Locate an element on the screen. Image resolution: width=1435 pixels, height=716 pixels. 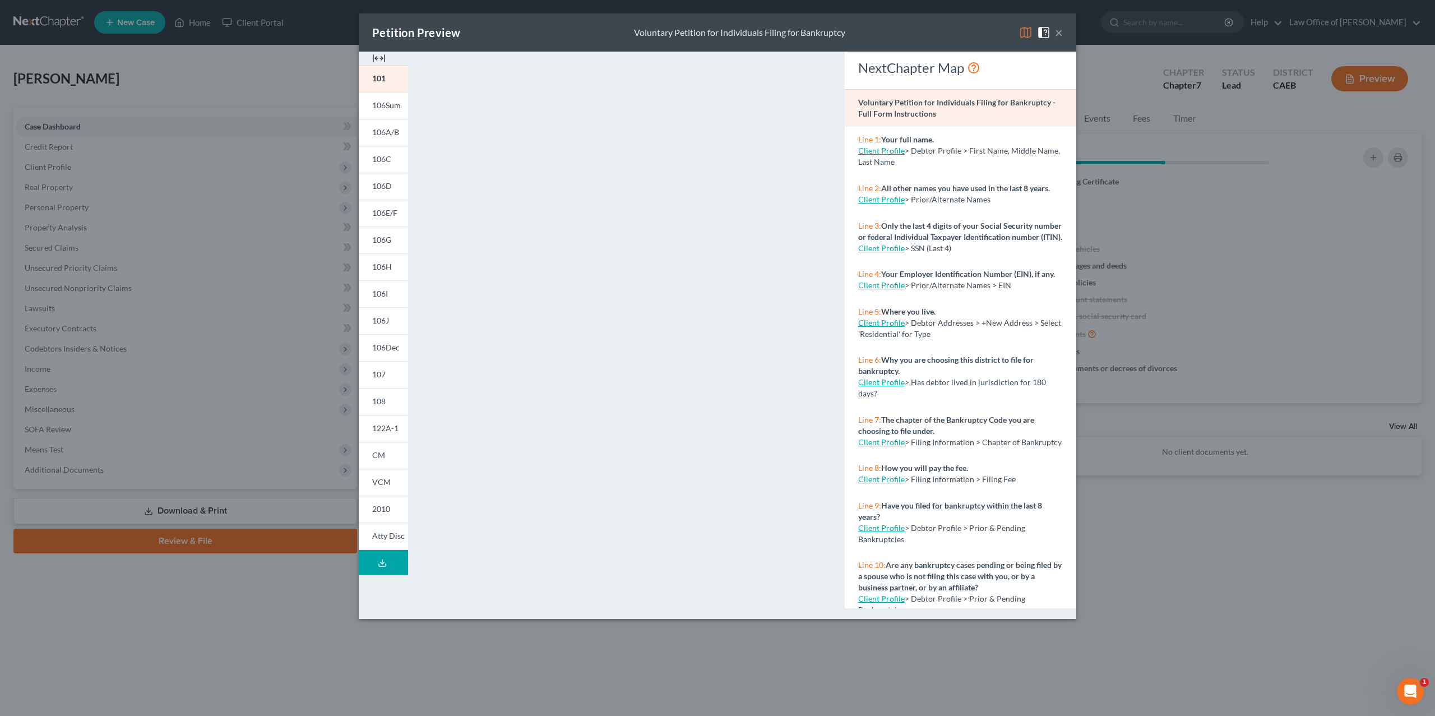
a: 106A/B is located at coordinates (383, 132).